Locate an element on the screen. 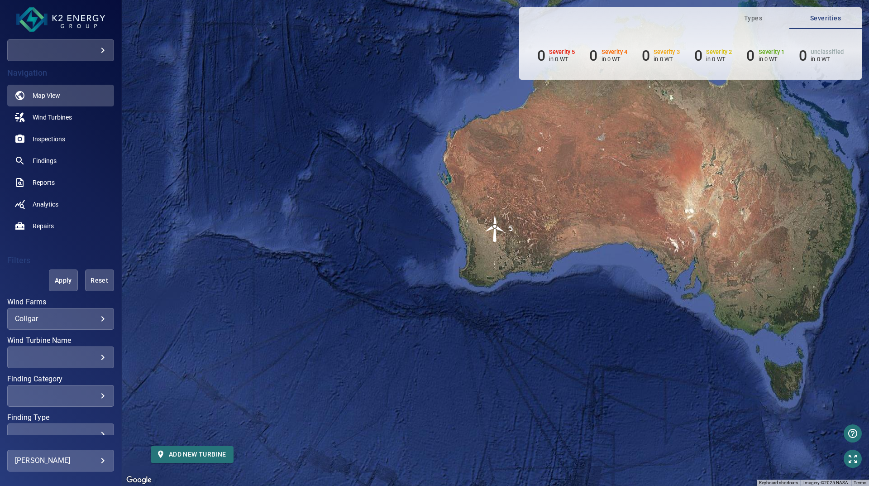  span: Types is located at coordinates (753, 18).